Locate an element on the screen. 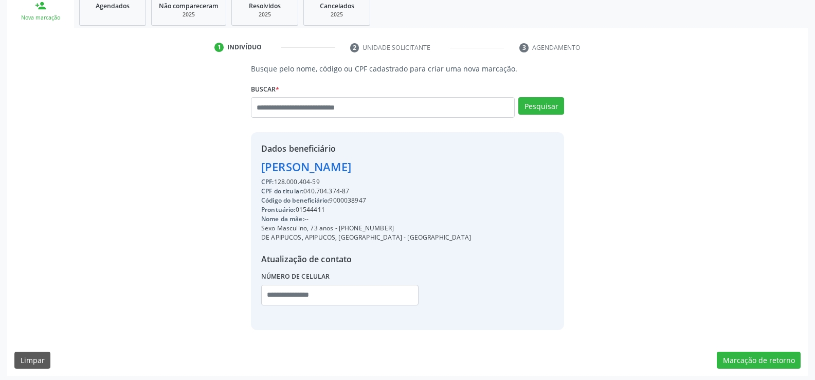  span: CPF do titular: is located at coordinates (282, 191).